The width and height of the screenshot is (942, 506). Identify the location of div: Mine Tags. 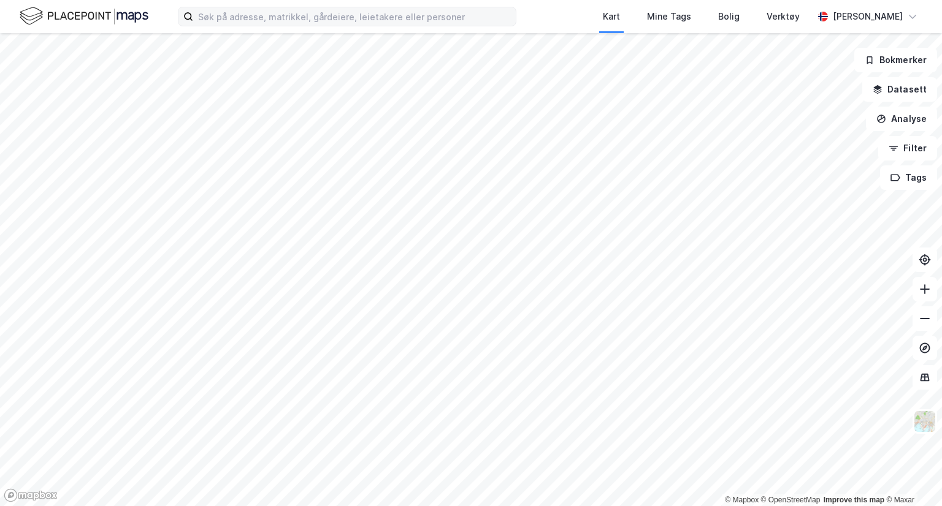
(669, 17).